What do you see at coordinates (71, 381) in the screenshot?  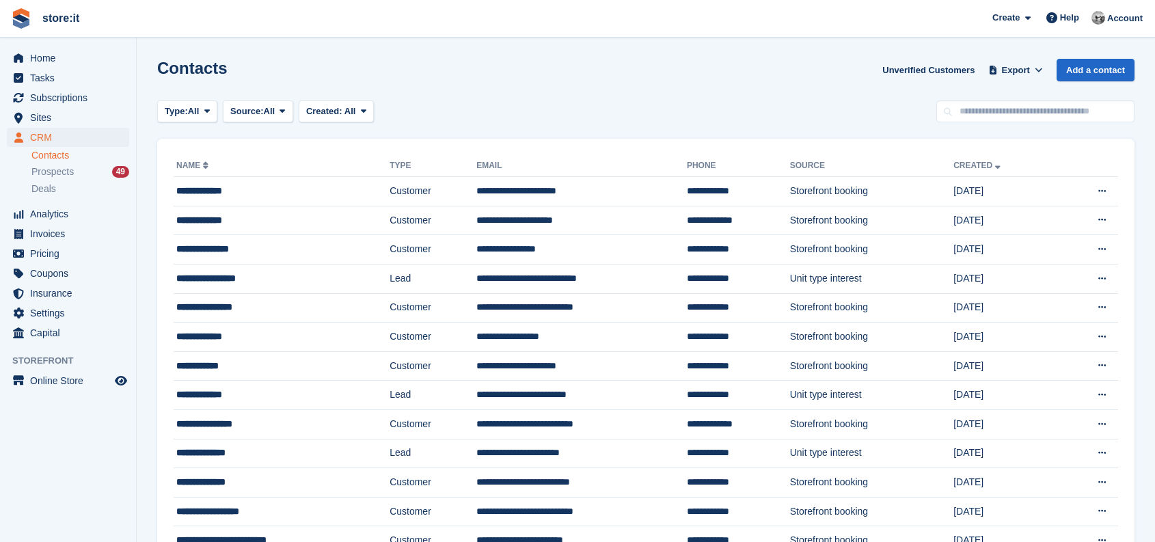 I see `span: Online Store` at bounding box center [71, 381].